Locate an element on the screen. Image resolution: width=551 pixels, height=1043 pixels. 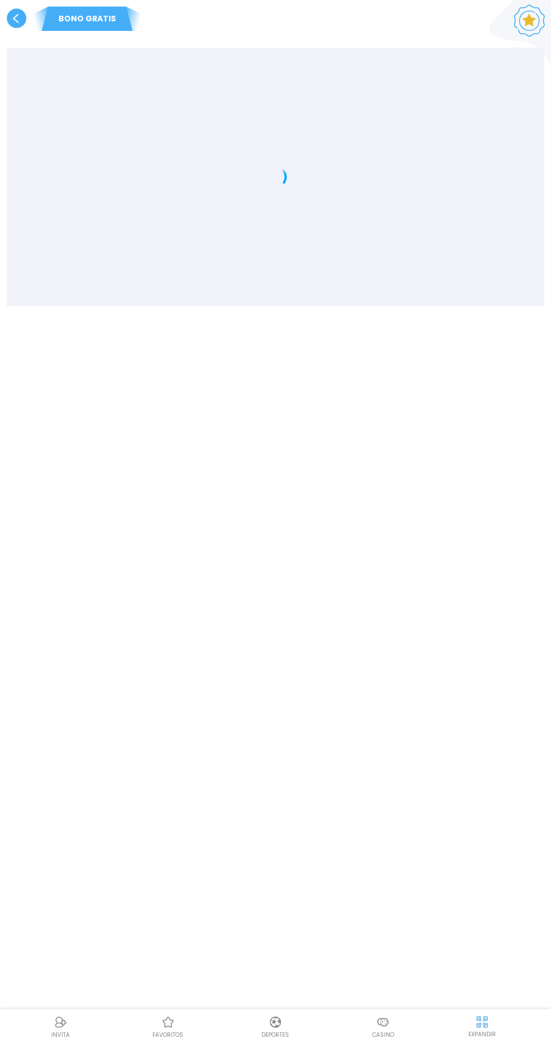
p: Casino is located at coordinates (383, 1035).